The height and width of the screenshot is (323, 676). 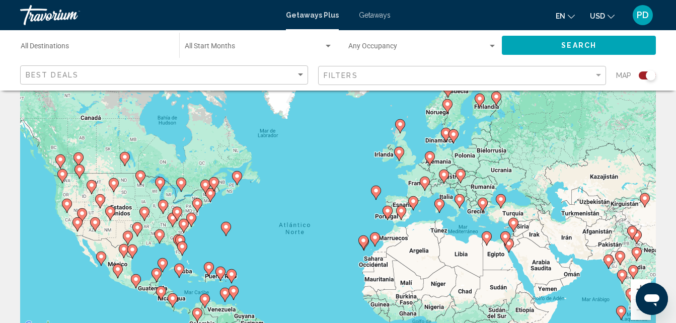 What do you see at coordinates (165, 75) in the screenshot?
I see `mat-select: Sort by` at bounding box center [165, 75].